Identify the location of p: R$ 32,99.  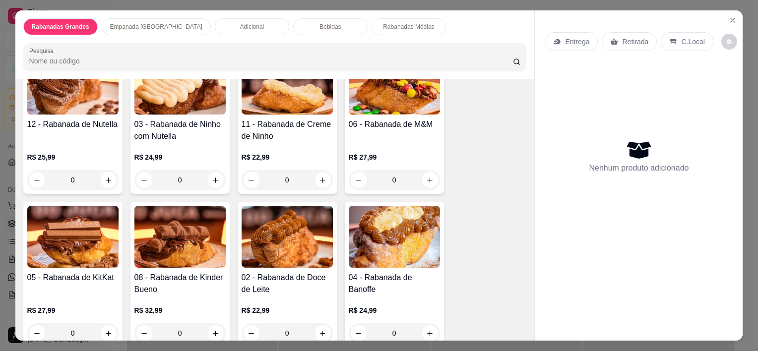
(180, 311).